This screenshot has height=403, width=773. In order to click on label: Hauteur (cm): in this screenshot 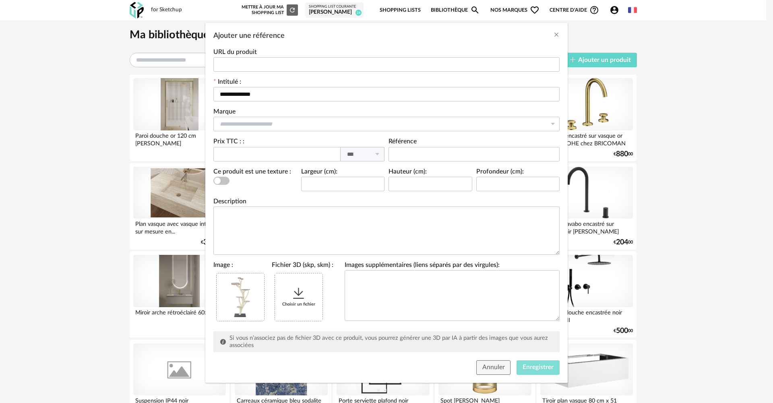, I will do `click(407, 173)`.